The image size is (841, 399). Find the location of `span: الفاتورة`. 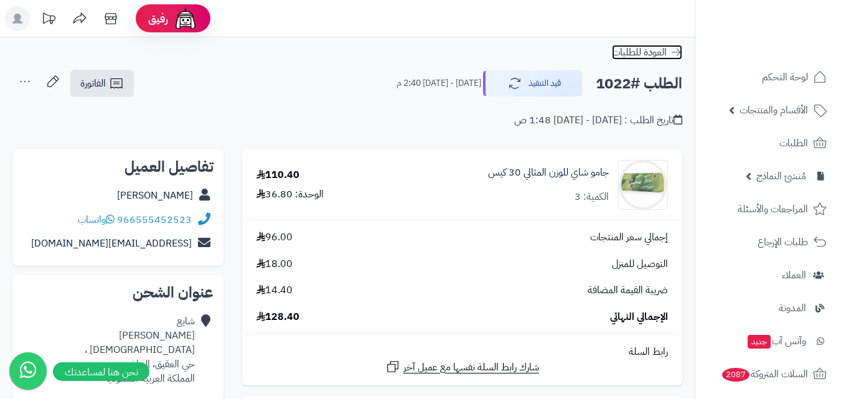

span: الفاتورة is located at coordinates (93, 83).